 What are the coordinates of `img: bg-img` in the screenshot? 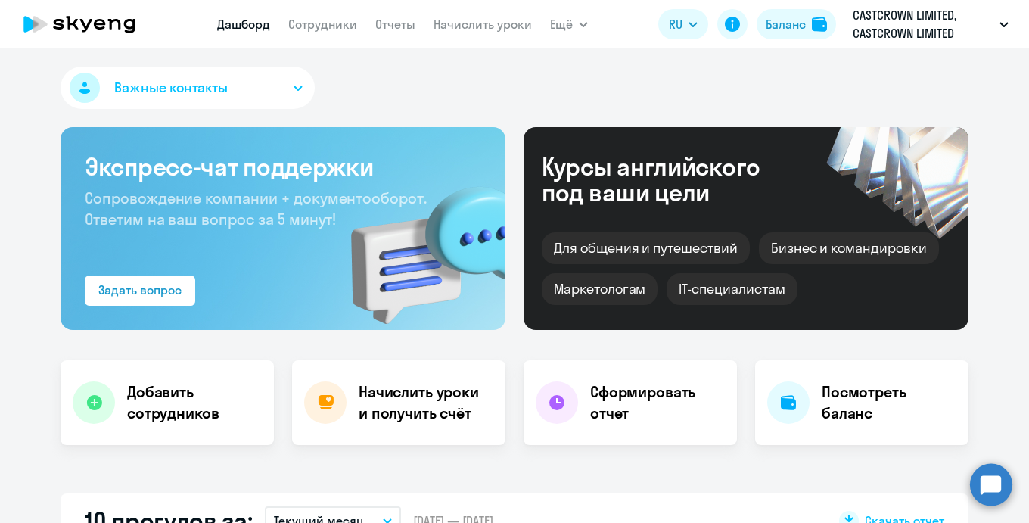 It's located at (417, 244).